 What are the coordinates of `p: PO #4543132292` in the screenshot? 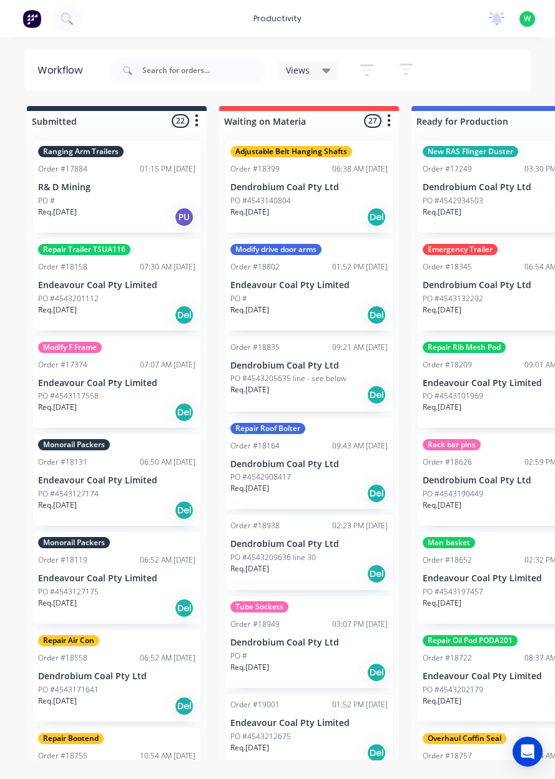 It's located at (452, 299).